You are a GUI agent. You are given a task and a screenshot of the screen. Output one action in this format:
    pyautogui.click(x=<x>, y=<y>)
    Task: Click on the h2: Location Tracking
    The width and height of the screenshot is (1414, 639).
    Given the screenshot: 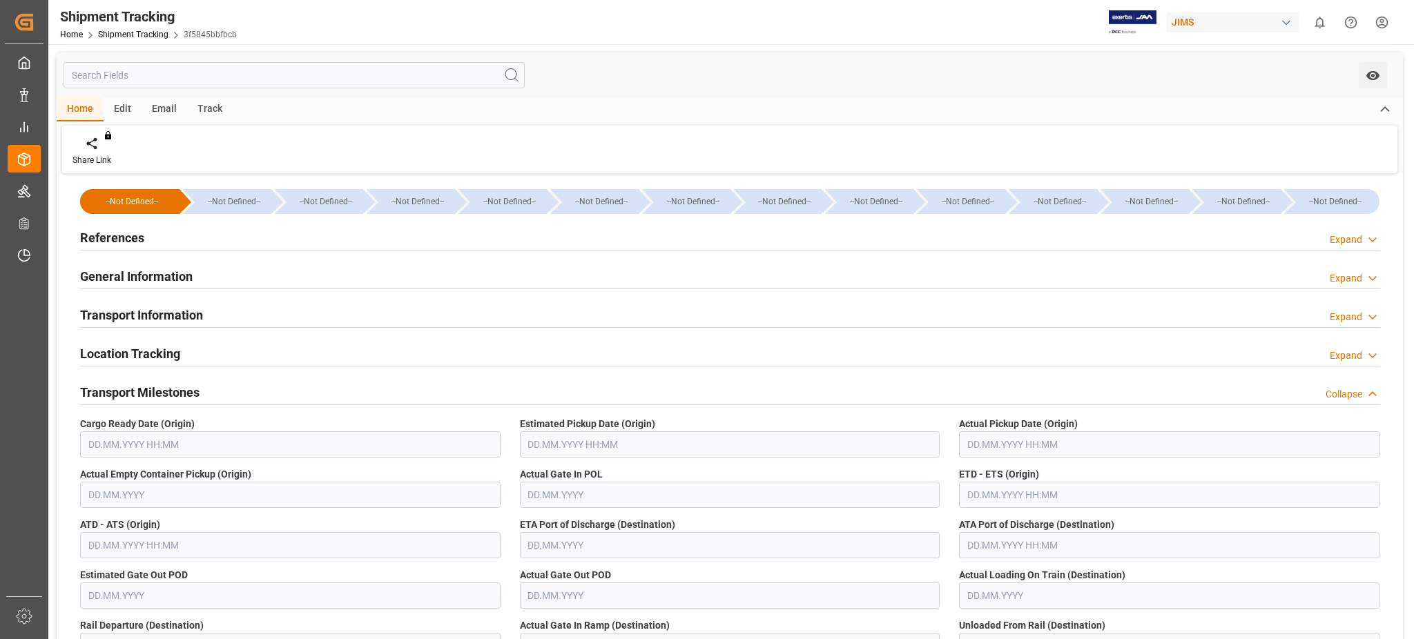 What is the action you would take?
    pyautogui.click(x=130, y=353)
    